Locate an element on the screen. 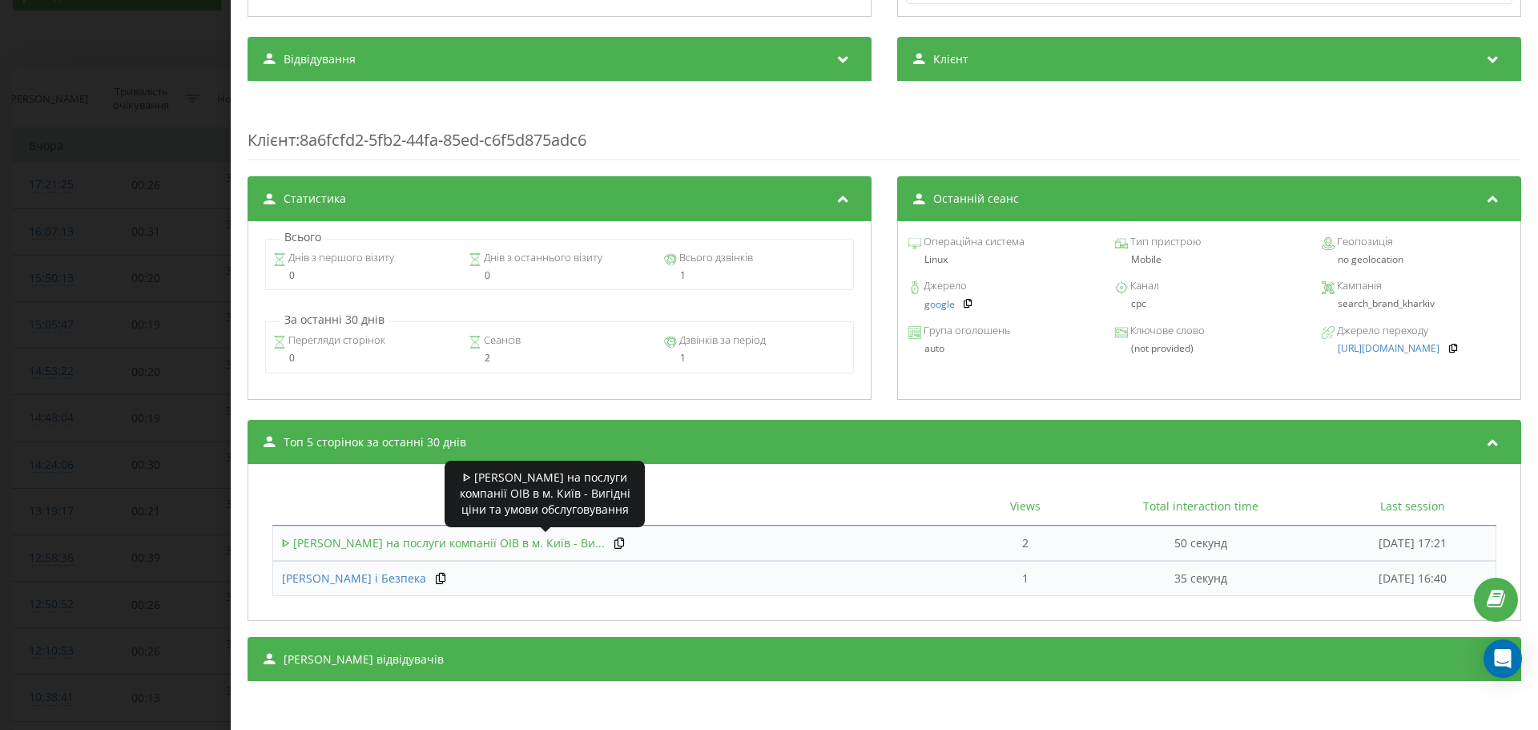  span: Канал is located at coordinates (1143, 286).